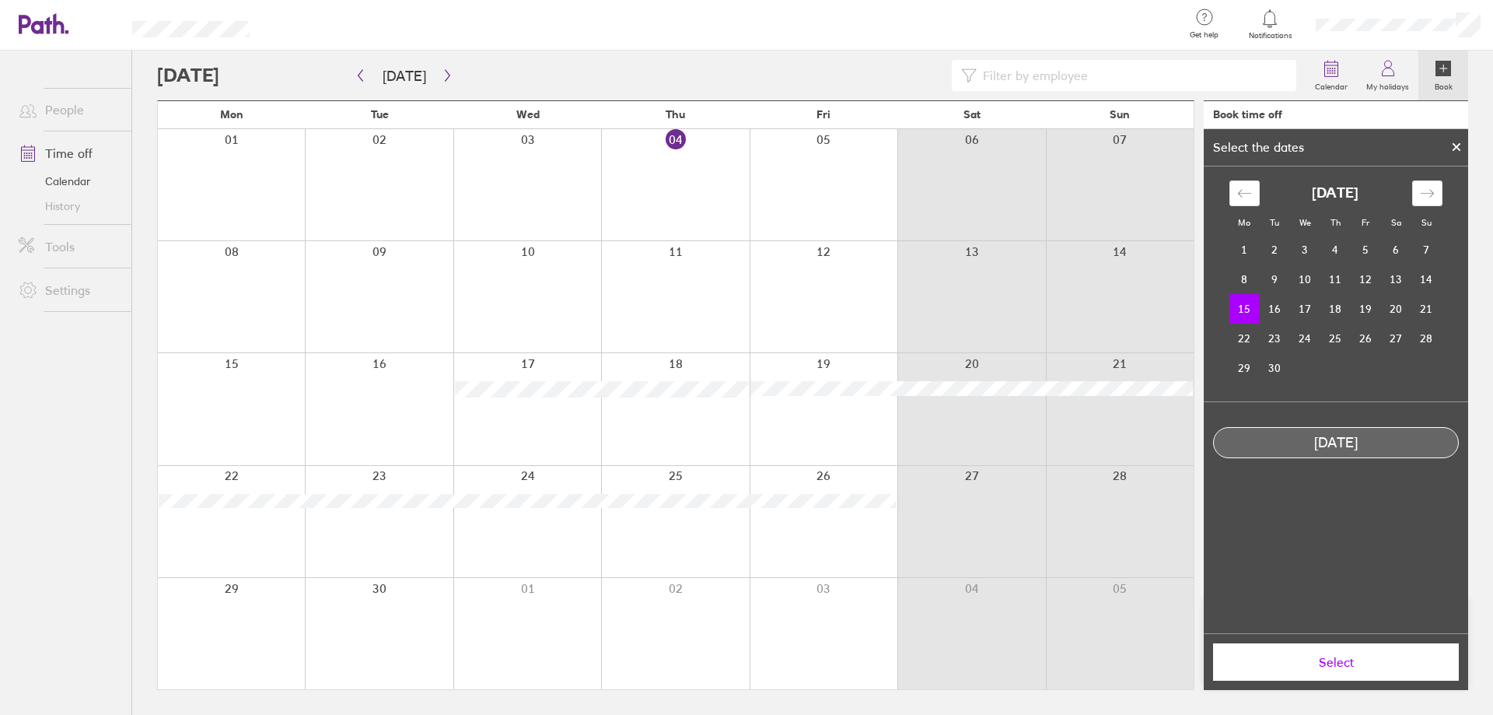 The image size is (1493, 715). I want to click on td: Saturday, September 13, 2025, so click(1396, 279).